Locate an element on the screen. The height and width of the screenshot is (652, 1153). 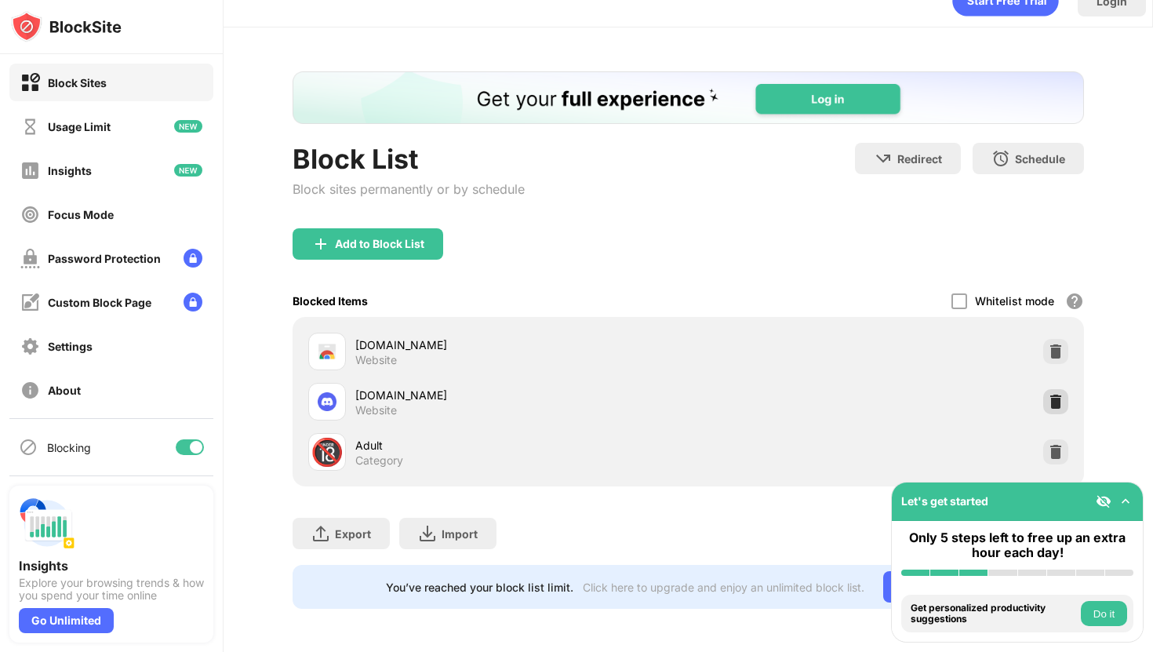
div: Whitelist mode is located at coordinates (1014, 300).